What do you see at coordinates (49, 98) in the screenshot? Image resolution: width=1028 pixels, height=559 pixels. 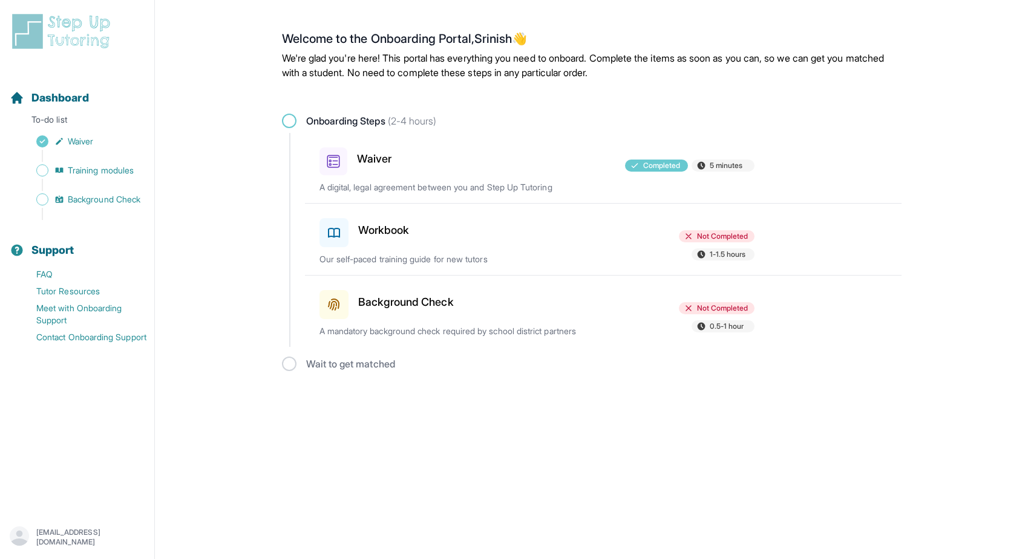 I see `a: Dashboard` at bounding box center [49, 98].